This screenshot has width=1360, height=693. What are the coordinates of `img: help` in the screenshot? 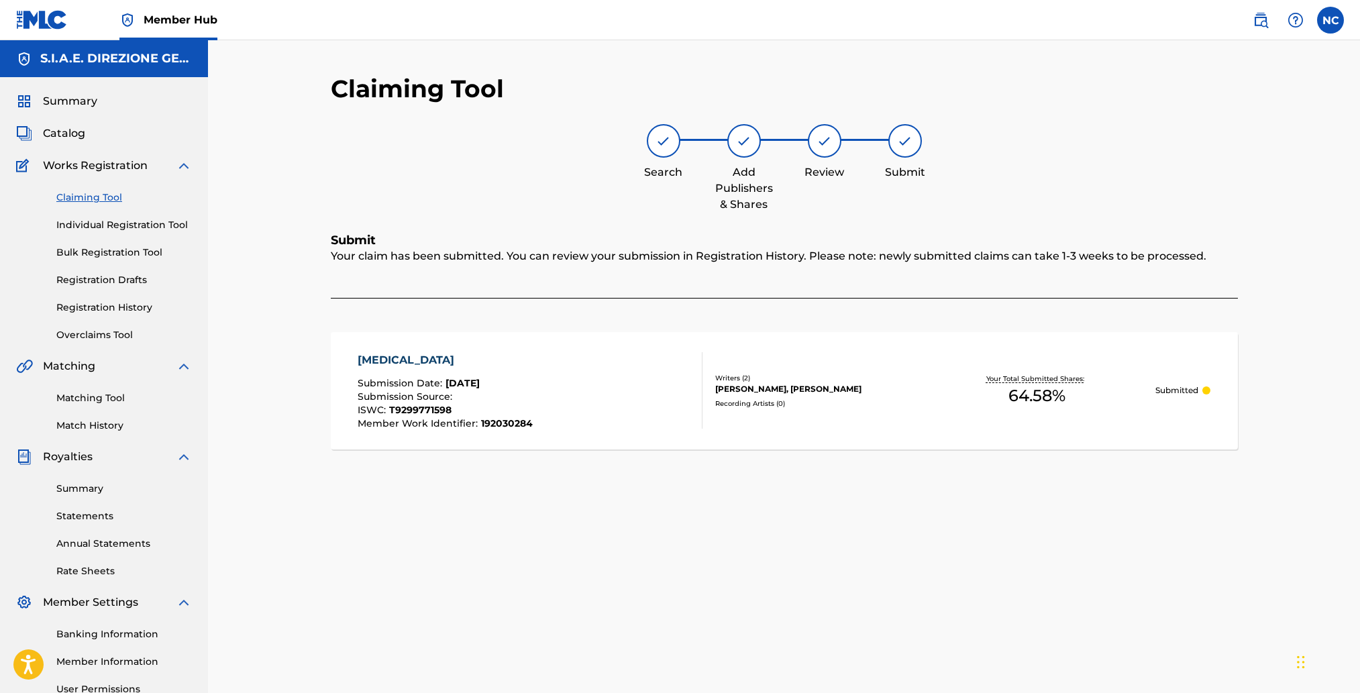 It's located at (1296, 20).